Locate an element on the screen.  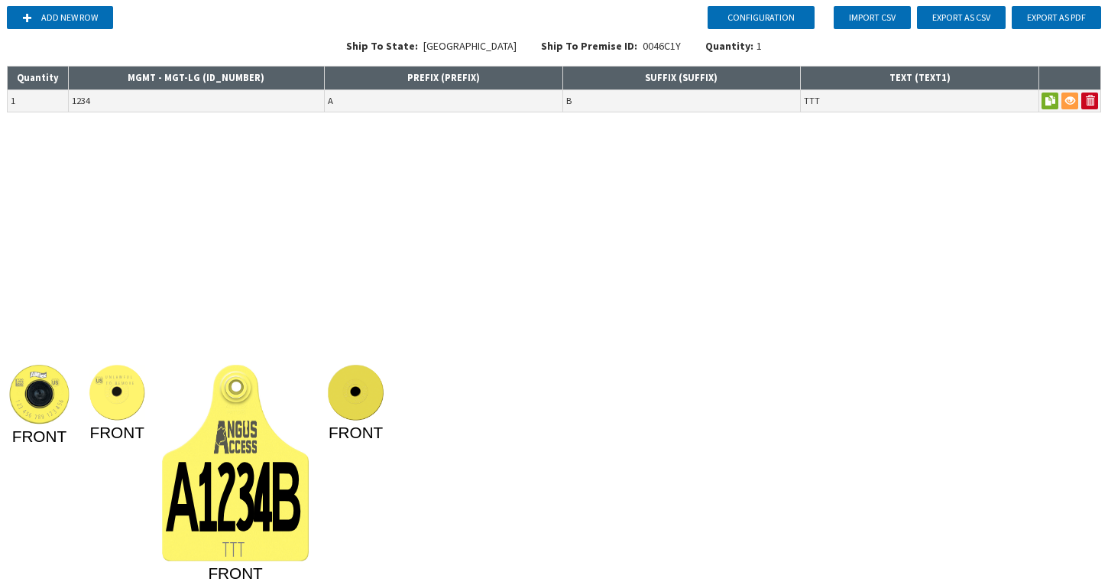
th: SUFFIX ( SUFFIX ) is located at coordinates (682, 78).